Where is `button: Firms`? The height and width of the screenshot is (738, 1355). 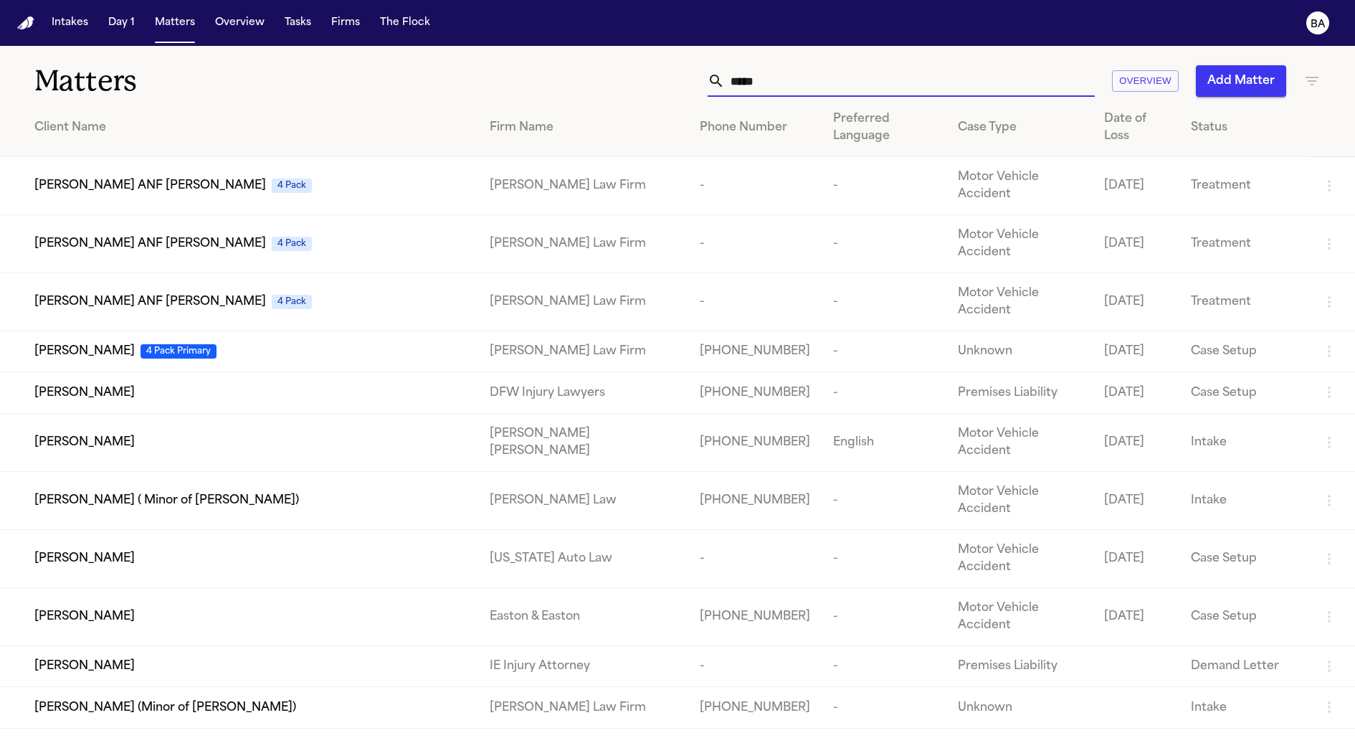
button: Firms is located at coordinates (346, 23).